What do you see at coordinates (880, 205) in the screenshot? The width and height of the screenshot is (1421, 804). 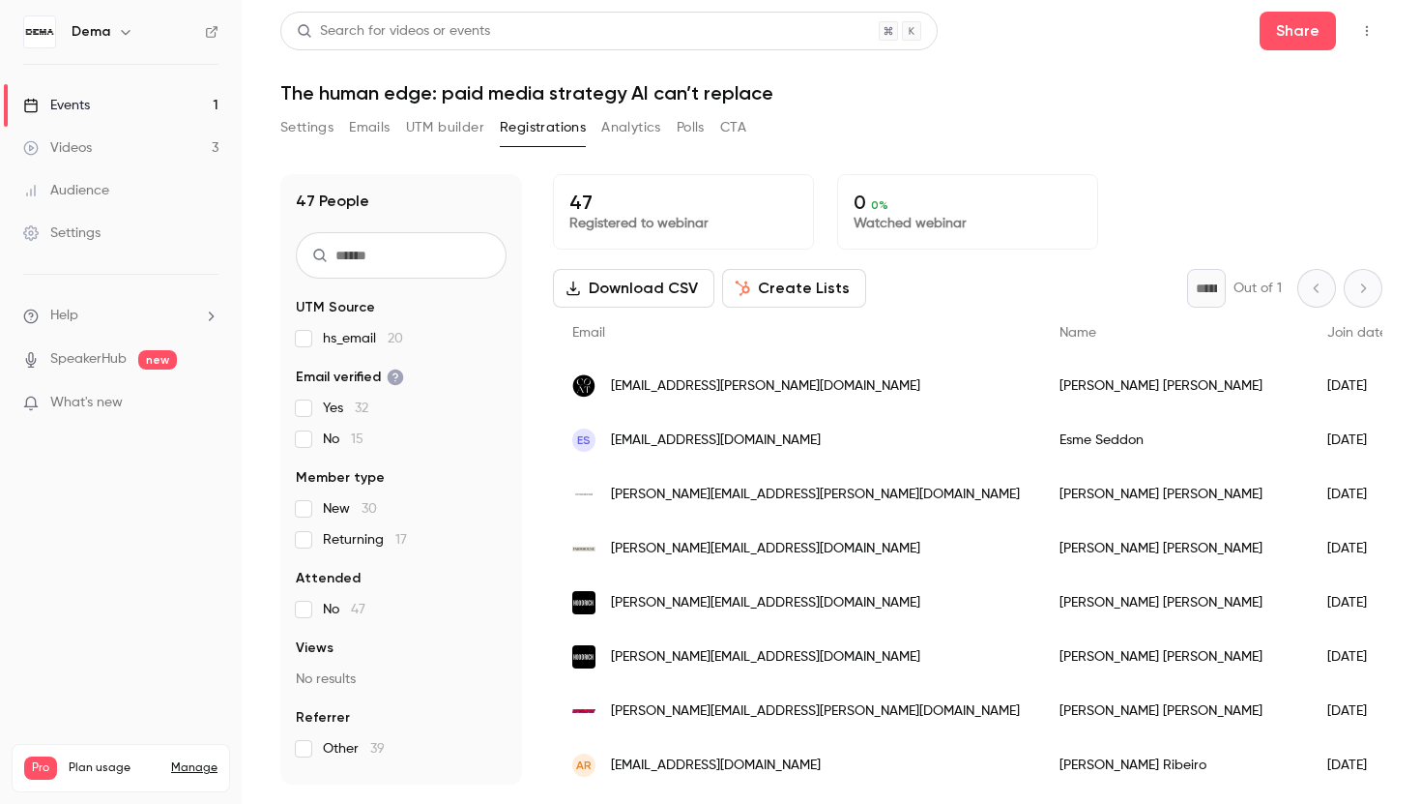 I see `span: 0 %` at bounding box center [880, 205].